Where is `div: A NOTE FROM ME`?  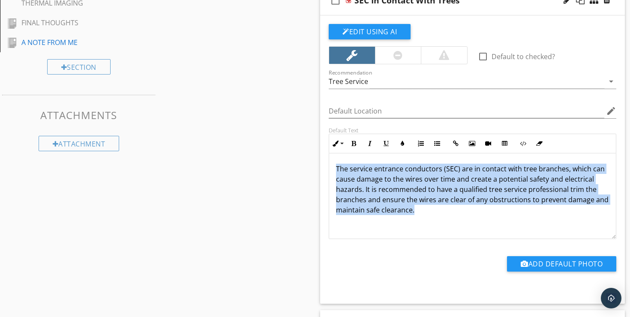 div: A NOTE FROM ME is located at coordinates (69, 42).